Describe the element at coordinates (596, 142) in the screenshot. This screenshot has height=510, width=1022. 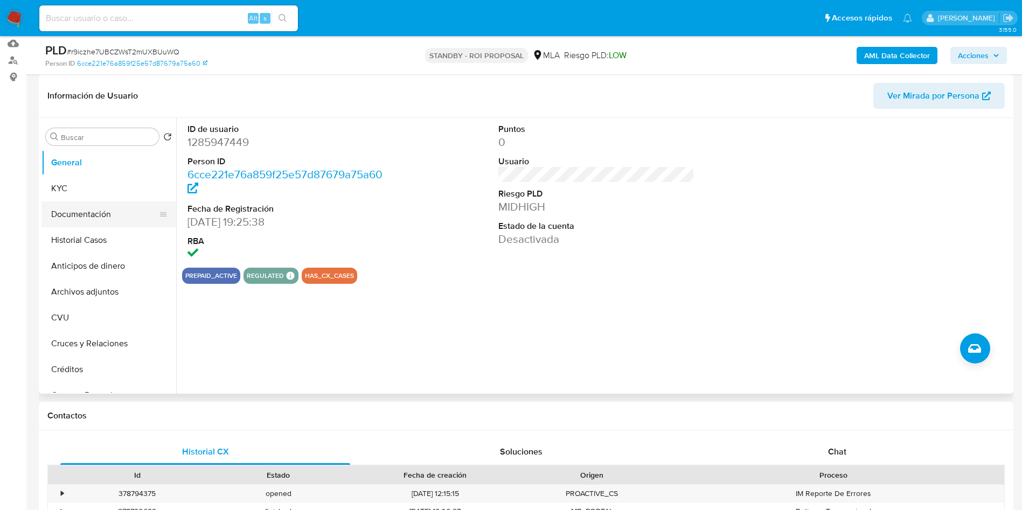
I see `dd: 0` at that location.